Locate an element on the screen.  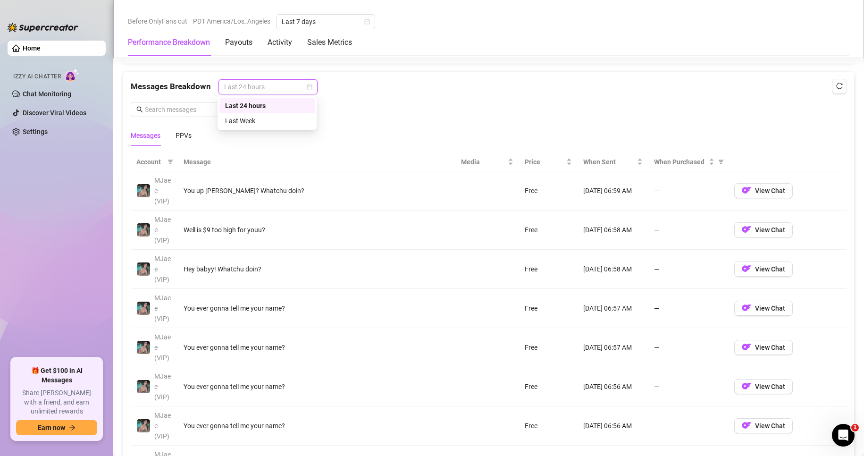
a: Discover Viral Videos is located at coordinates (54, 113).